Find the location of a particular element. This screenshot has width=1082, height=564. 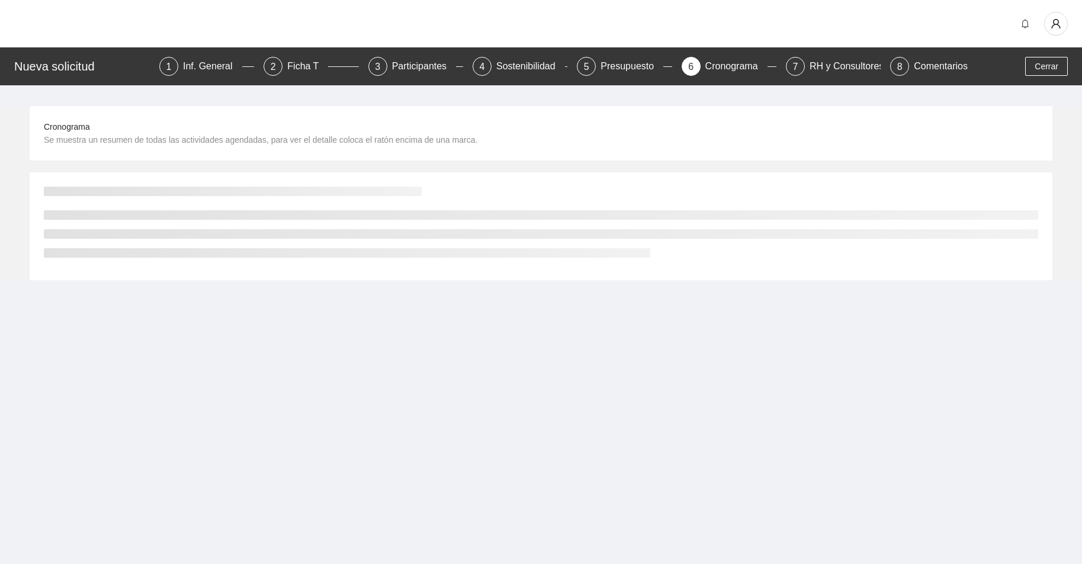

button: user is located at coordinates (1056, 24).